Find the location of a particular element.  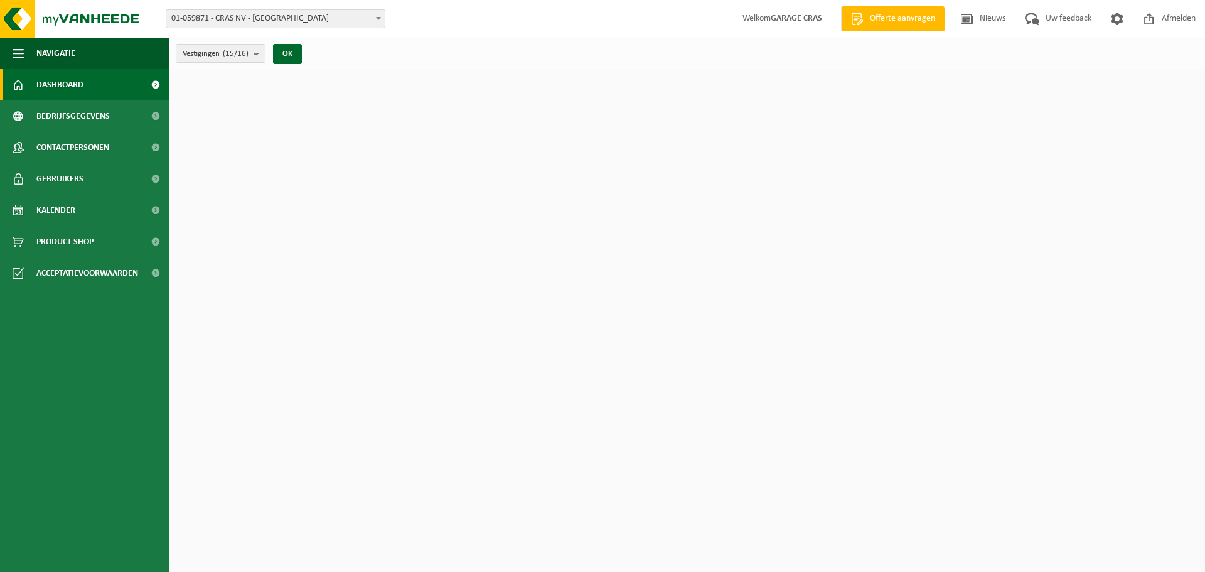

button: OK is located at coordinates (287, 54).